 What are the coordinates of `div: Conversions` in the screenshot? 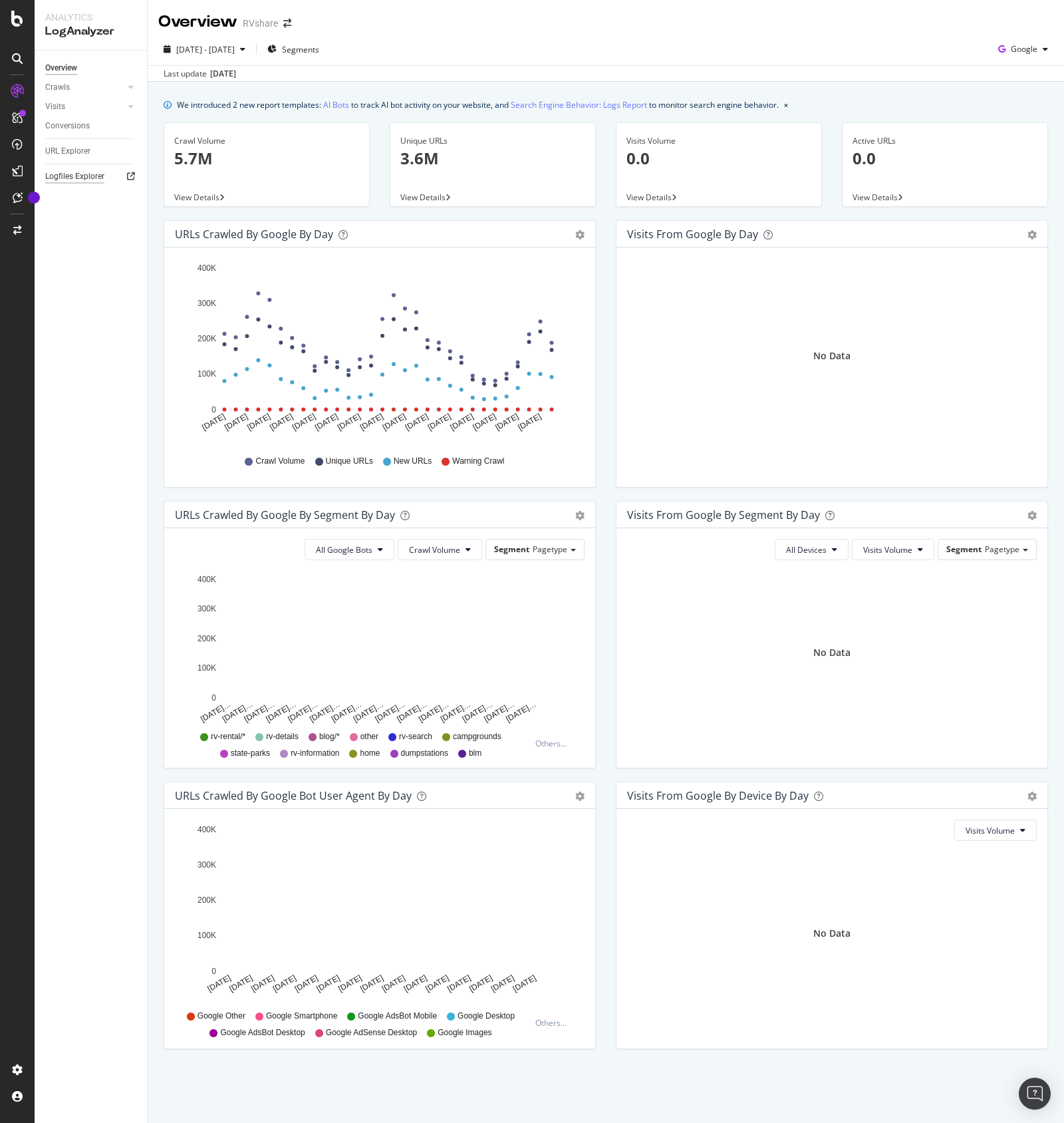 It's located at (68, 125).